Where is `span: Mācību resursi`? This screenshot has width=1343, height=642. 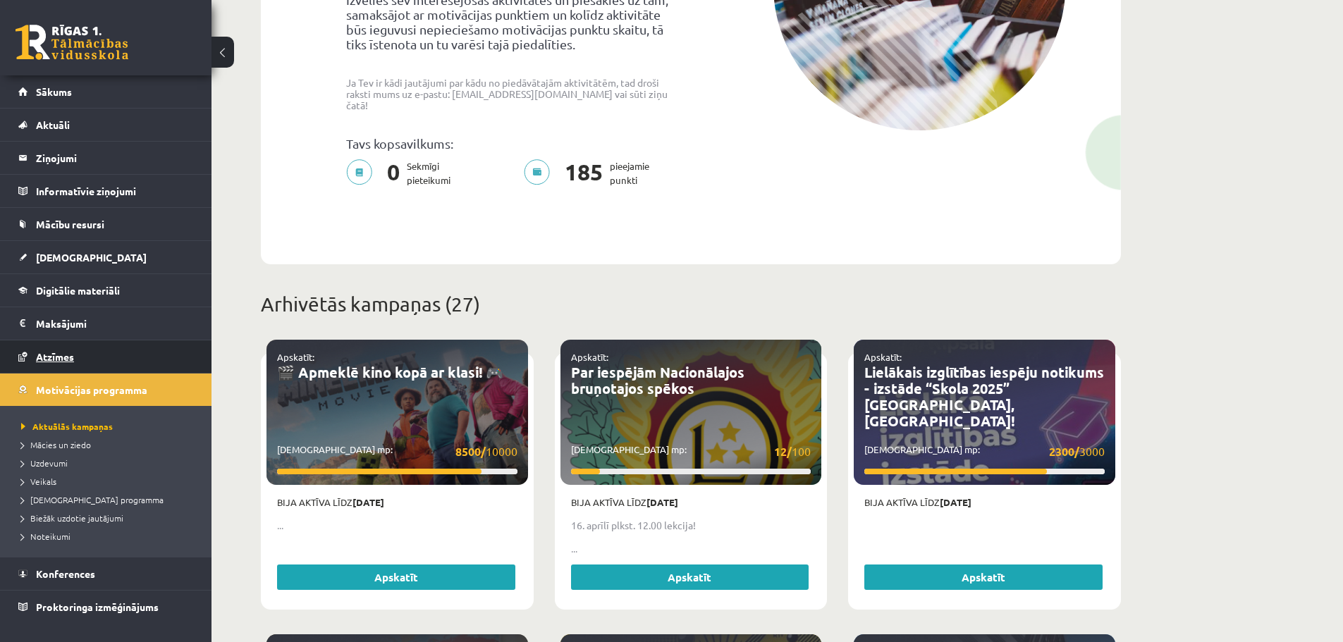 span: Mācību resursi is located at coordinates (70, 224).